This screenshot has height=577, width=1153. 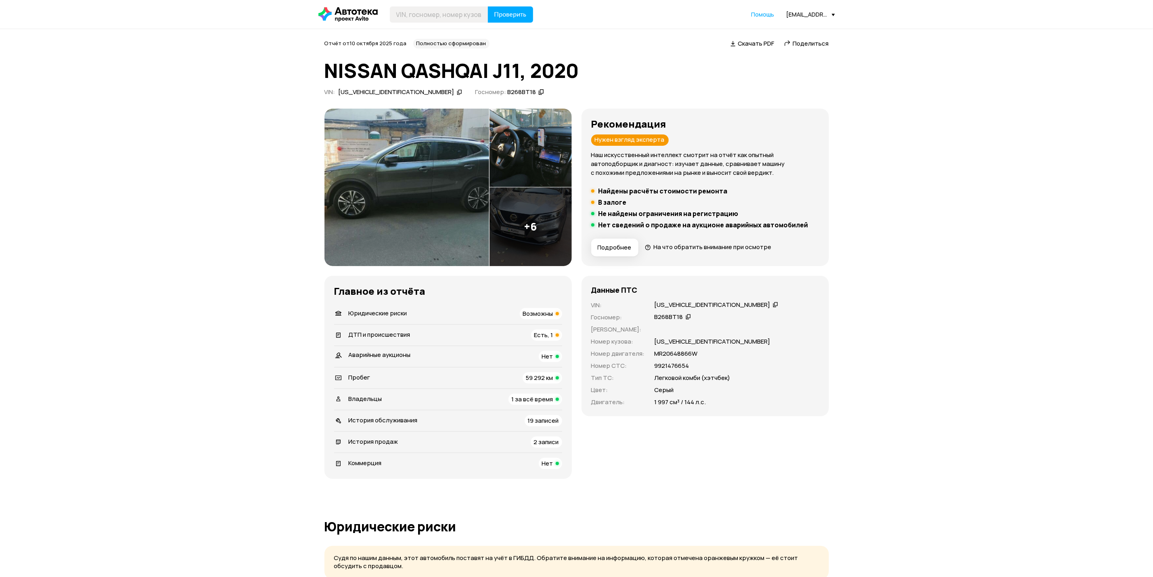 What do you see at coordinates (663, 191) in the screenshot?
I see `h5: Найдены расчёты стоимости ремонта` at bounding box center [663, 191].